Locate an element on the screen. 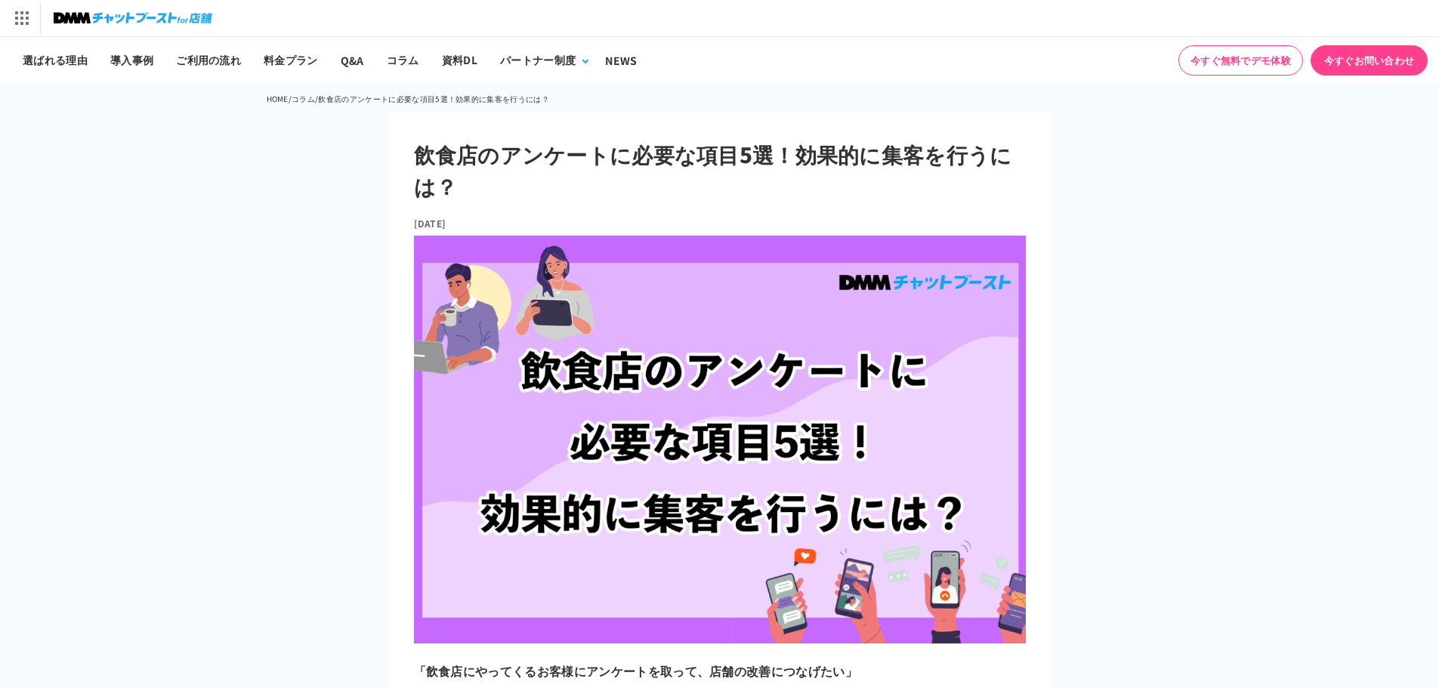  img: チャットブーストfor店舗 is located at coordinates (133, 18).